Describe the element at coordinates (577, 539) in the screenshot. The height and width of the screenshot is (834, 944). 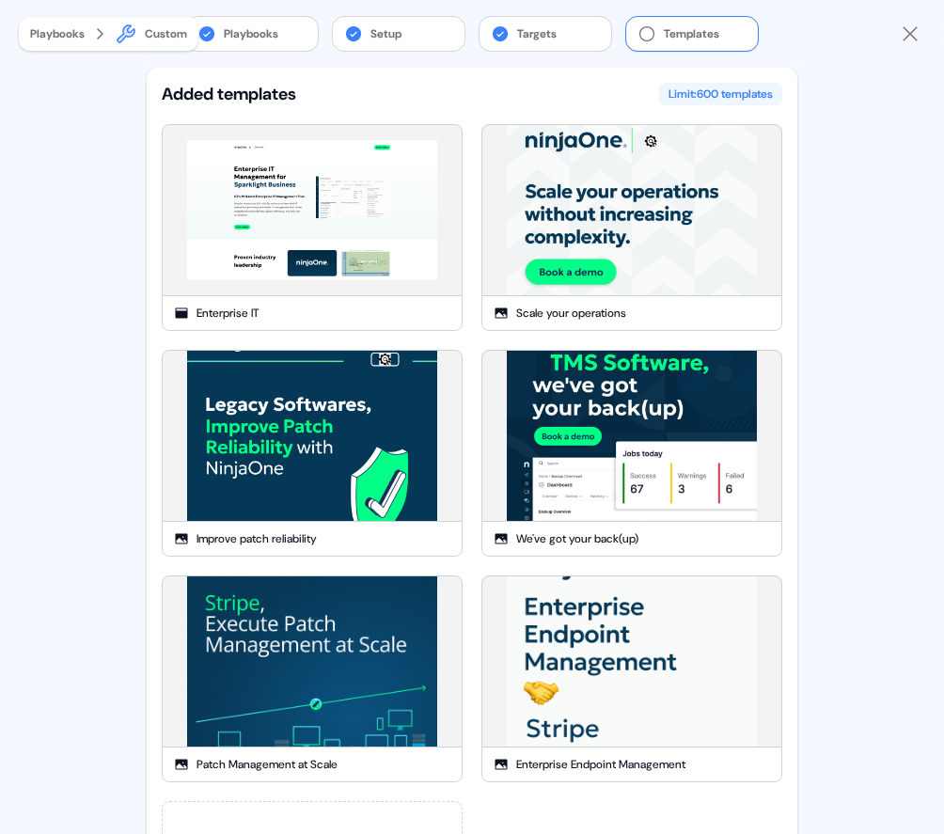
I see `div: We've got your back(up)` at that location.